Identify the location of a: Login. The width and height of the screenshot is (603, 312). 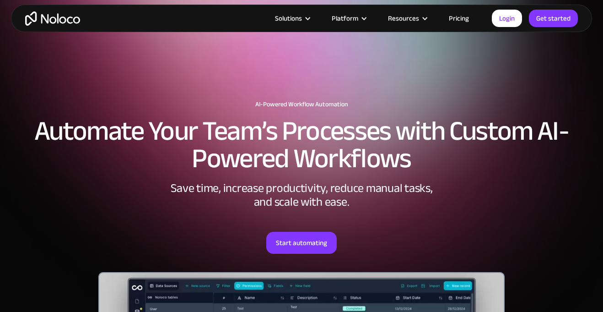
(507, 18).